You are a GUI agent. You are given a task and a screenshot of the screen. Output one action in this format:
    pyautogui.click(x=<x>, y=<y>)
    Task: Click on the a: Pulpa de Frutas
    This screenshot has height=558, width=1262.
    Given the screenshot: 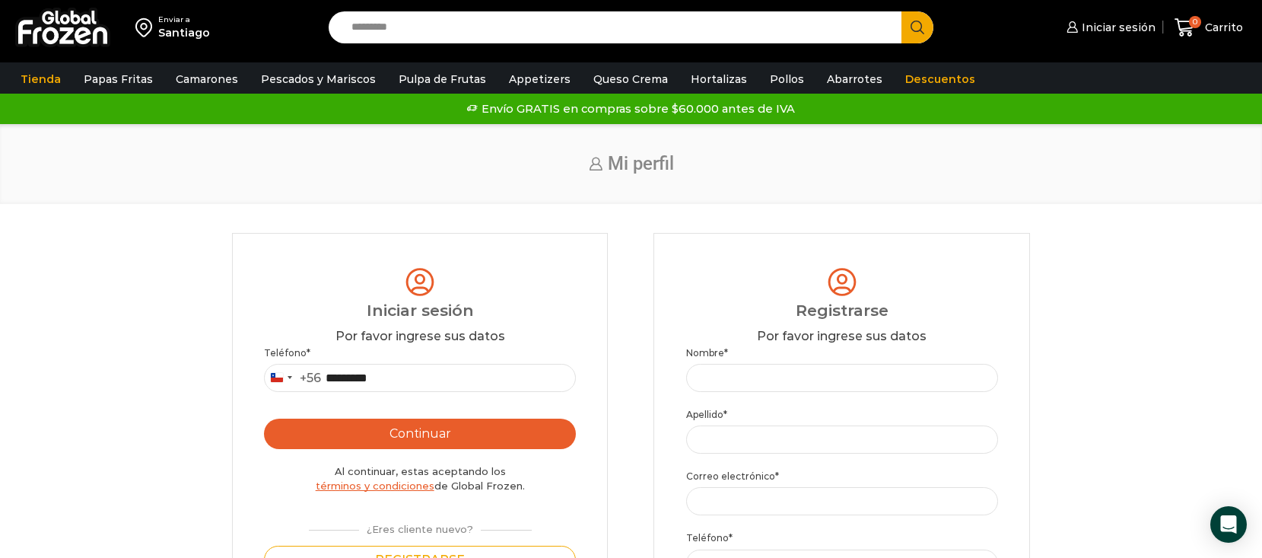 What is the action you would take?
    pyautogui.click(x=442, y=79)
    